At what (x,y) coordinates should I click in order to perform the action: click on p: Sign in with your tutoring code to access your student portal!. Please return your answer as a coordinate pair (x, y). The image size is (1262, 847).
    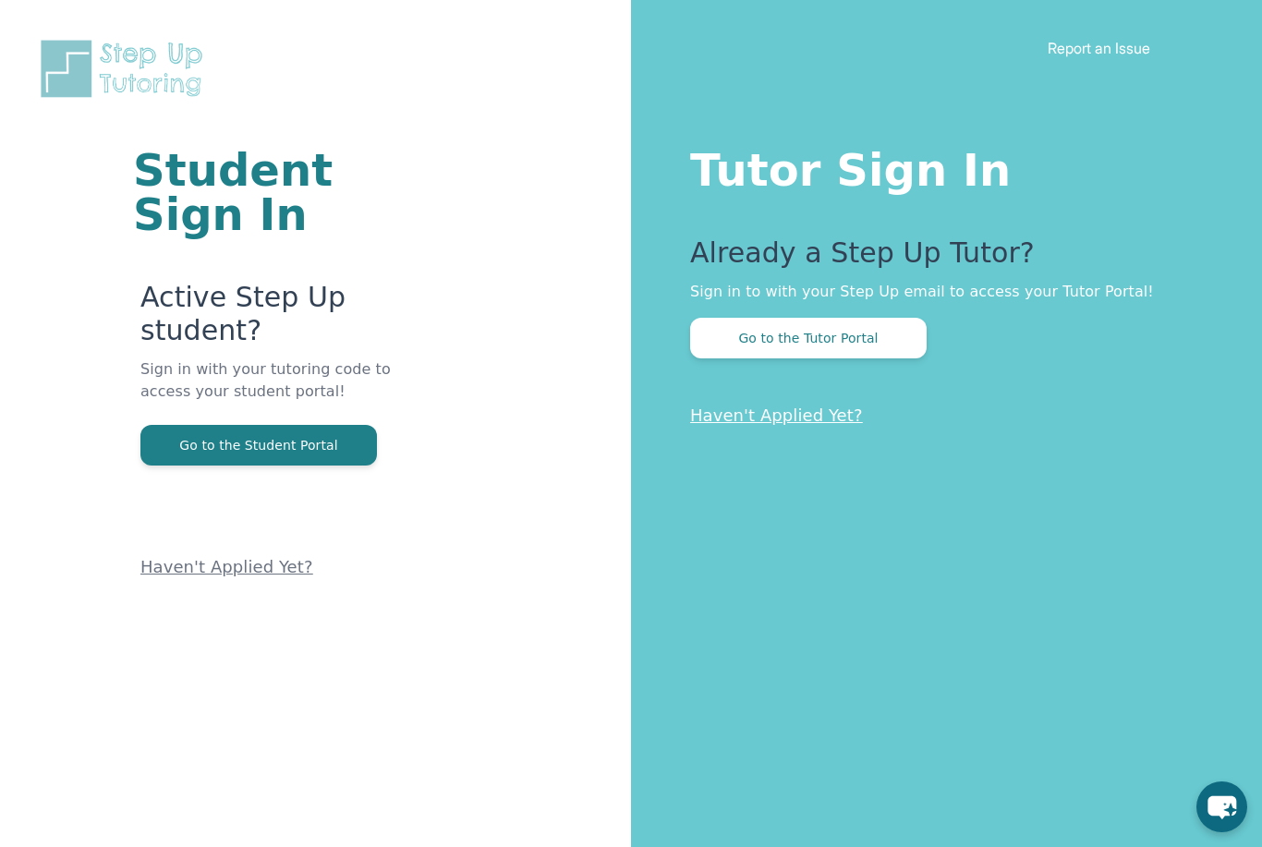
    Looking at the image, I should click on (274, 392).